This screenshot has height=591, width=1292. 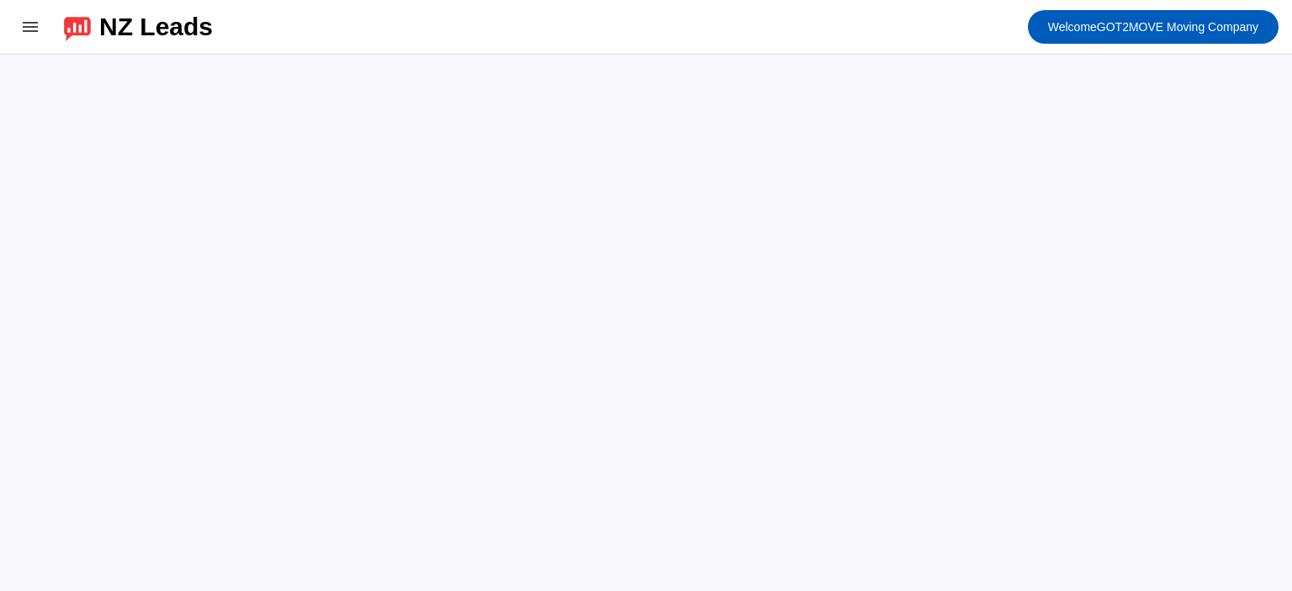 I want to click on span: GOT2MOVE Moving Company, so click(x=1153, y=27).